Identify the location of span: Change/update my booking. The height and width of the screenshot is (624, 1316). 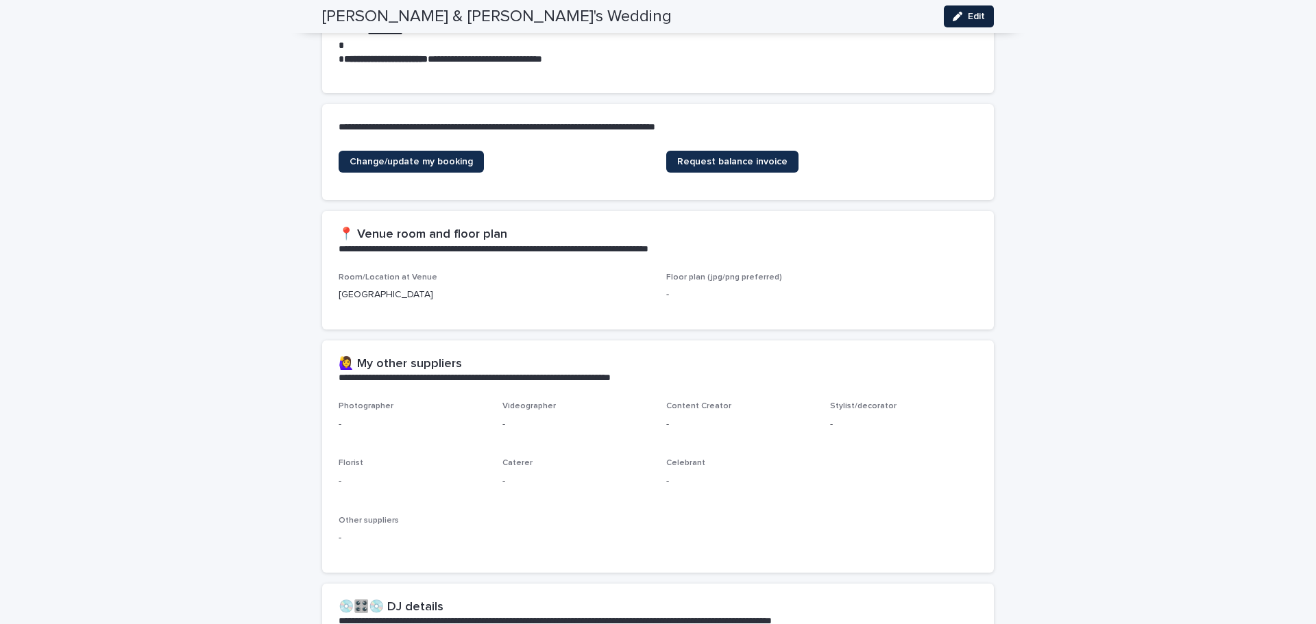
(411, 162).